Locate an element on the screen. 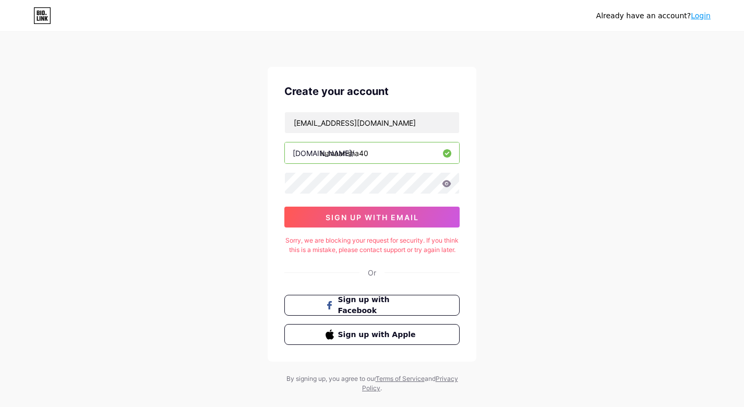 The height and width of the screenshot is (407, 744). button: Sign up with Apple is located at coordinates (372, 334).